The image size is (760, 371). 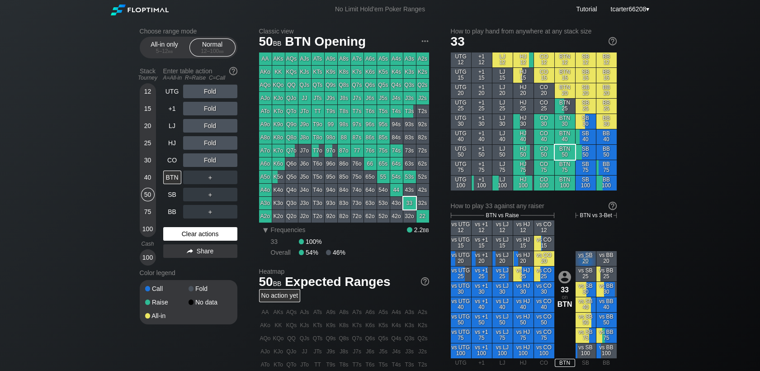 What do you see at coordinates (357, 137) in the screenshot?
I see `div: 87s` at bounding box center [357, 137].